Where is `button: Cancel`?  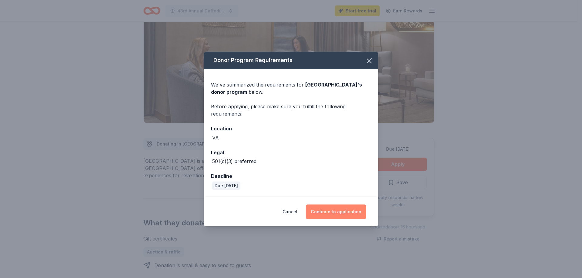 button: Cancel is located at coordinates (290, 212).